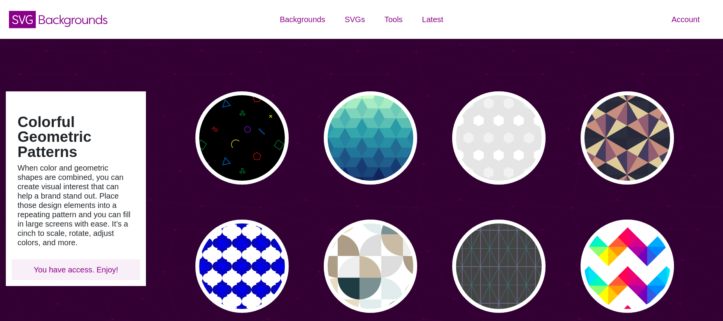  Describe the element at coordinates (499, 138) in the screenshot. I see `button: rows of white hexagons stacked over rows of gray hexagons` at that location.